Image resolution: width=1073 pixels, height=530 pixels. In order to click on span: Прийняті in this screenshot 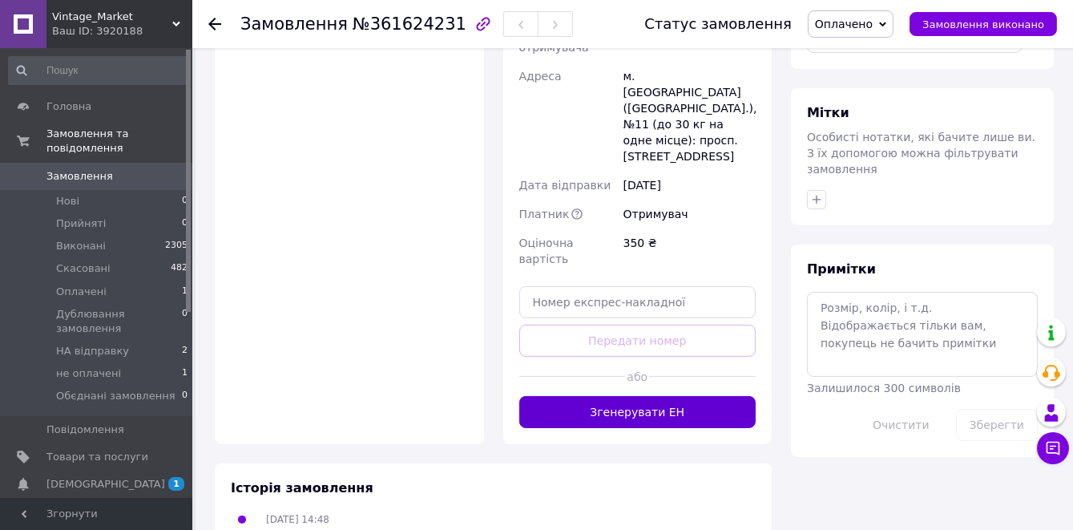, I will do `click(81, 224)`.